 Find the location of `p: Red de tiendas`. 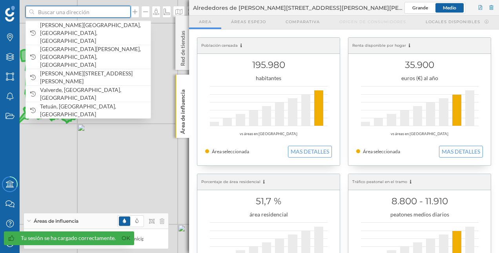

p: Red de tiendas is located at coordinates (183, 47).